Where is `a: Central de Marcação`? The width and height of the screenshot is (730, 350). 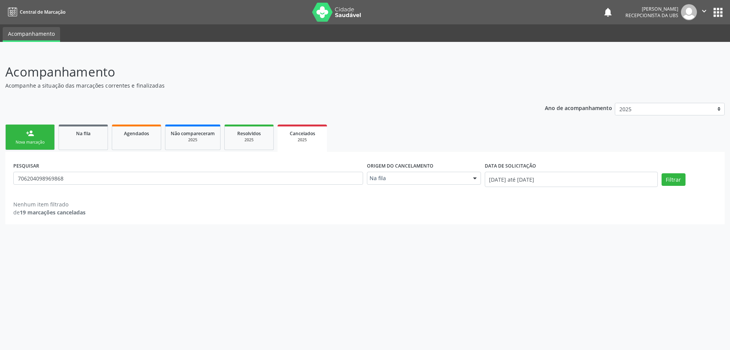
a: Central de Marcação is located at coordinates (35, 12).